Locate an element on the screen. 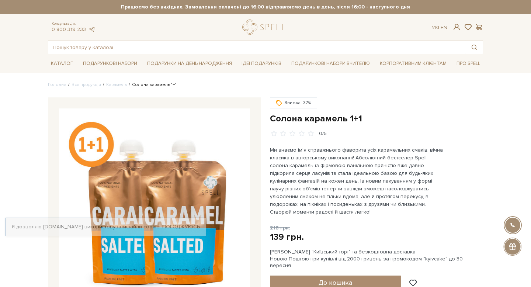 The height and width of the screenshot is (287, 531). input: Пошук товару у каталозі is located at coordinates (257, 47).